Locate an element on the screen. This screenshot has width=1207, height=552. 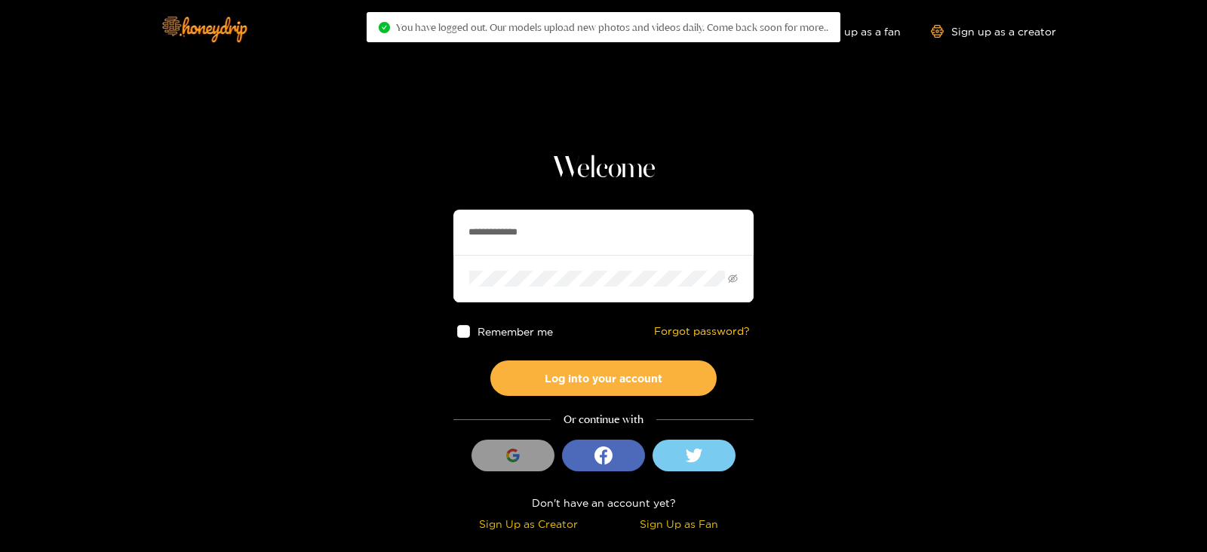
button: Log into your account is located at coordinates (603, 378).